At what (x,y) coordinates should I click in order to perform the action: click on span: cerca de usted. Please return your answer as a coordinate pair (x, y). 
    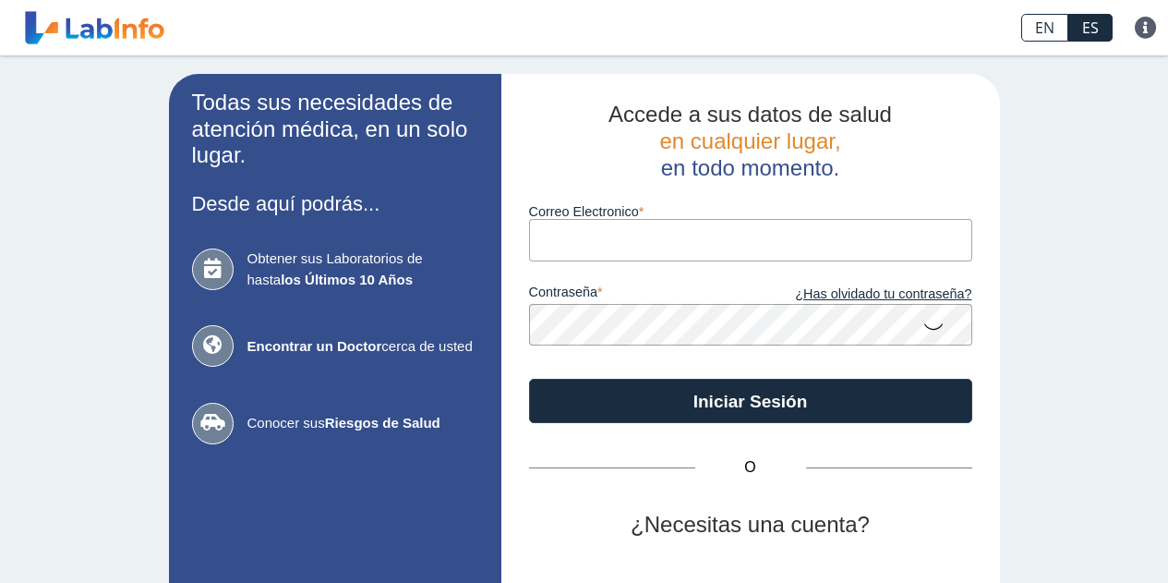
    Looking at the image, I should click on (363, 346).